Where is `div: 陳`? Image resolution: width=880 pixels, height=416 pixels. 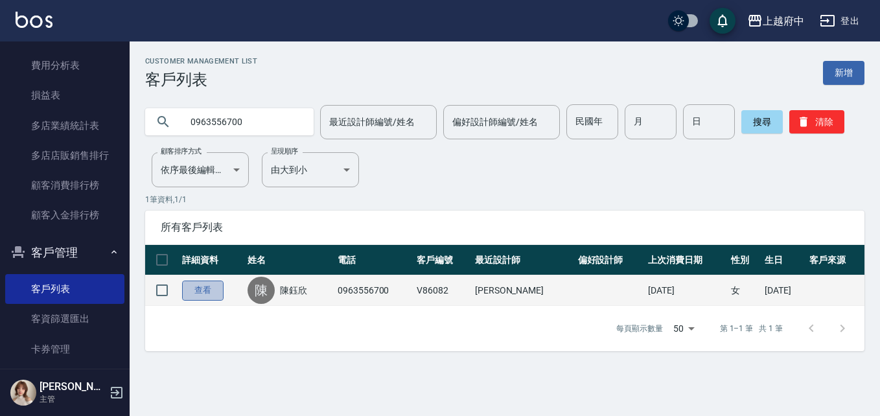
div: 陳 is located at coordinates (261, 290).